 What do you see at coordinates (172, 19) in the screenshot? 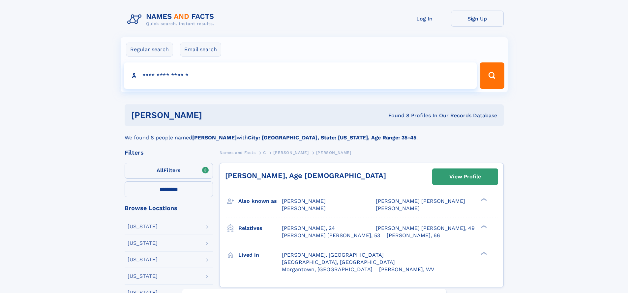
I see `img: Logo Names and Facts` at bounding box center [172, 19].